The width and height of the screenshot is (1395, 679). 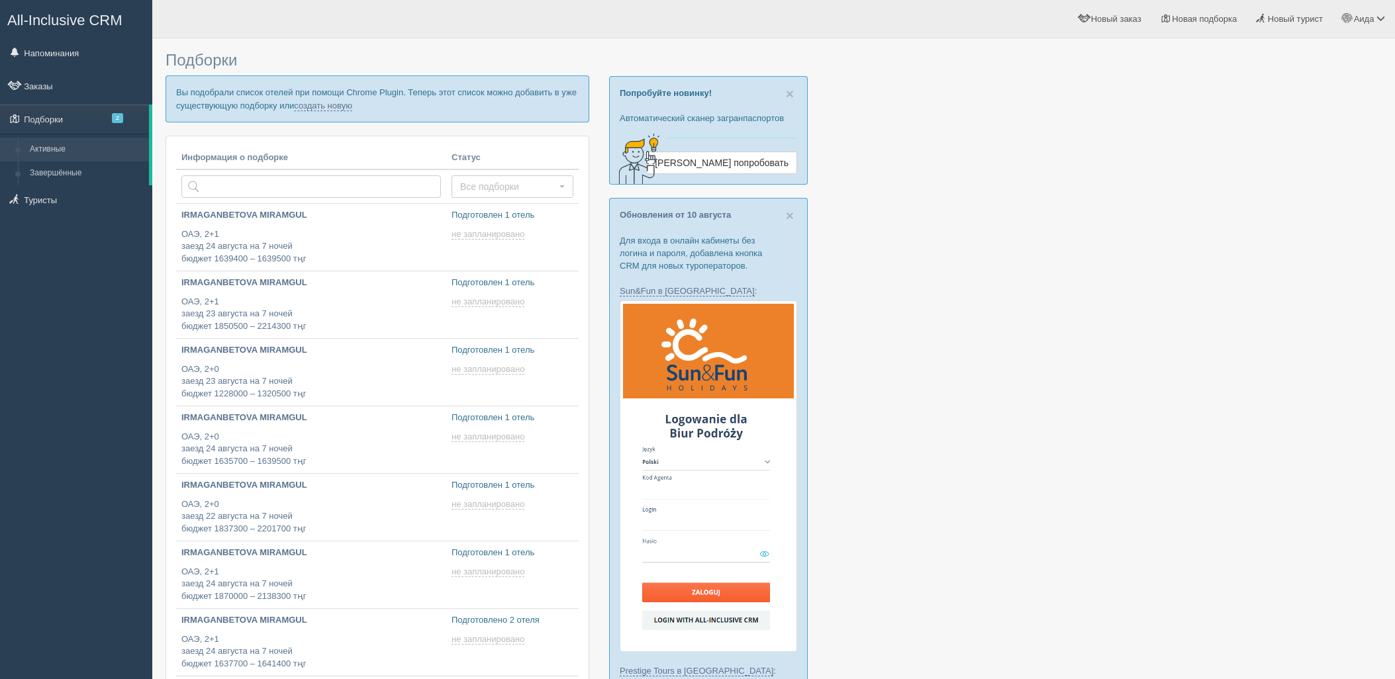 I want to click on a: IRMAGANBETOVA MIRAMGUL ОАЭ, 2+1заезд 24 августа на 7 ночейбюджет 1637700 – 1641400 тңг, so click(x=311, y=642).